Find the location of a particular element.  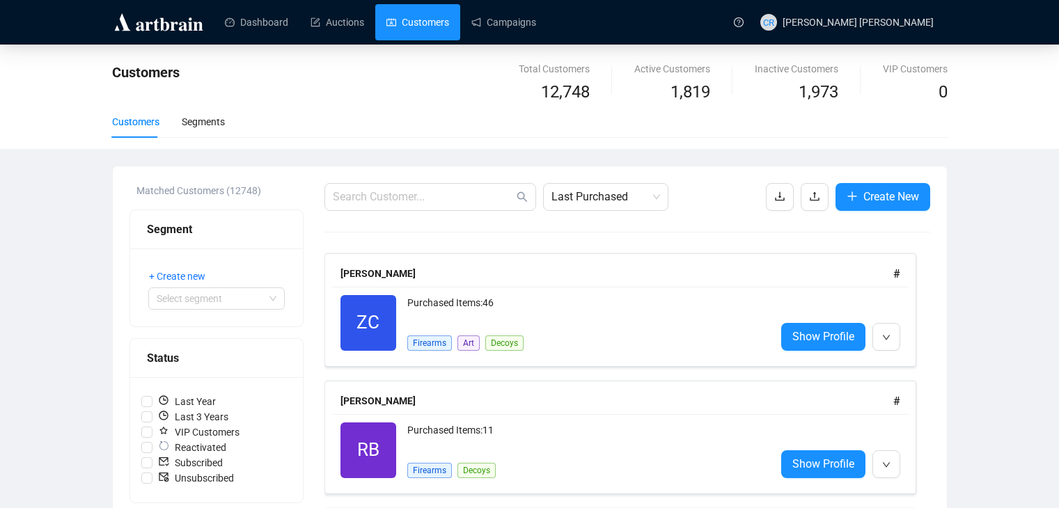

span: 1,973 is located at coordinates (818, 93).